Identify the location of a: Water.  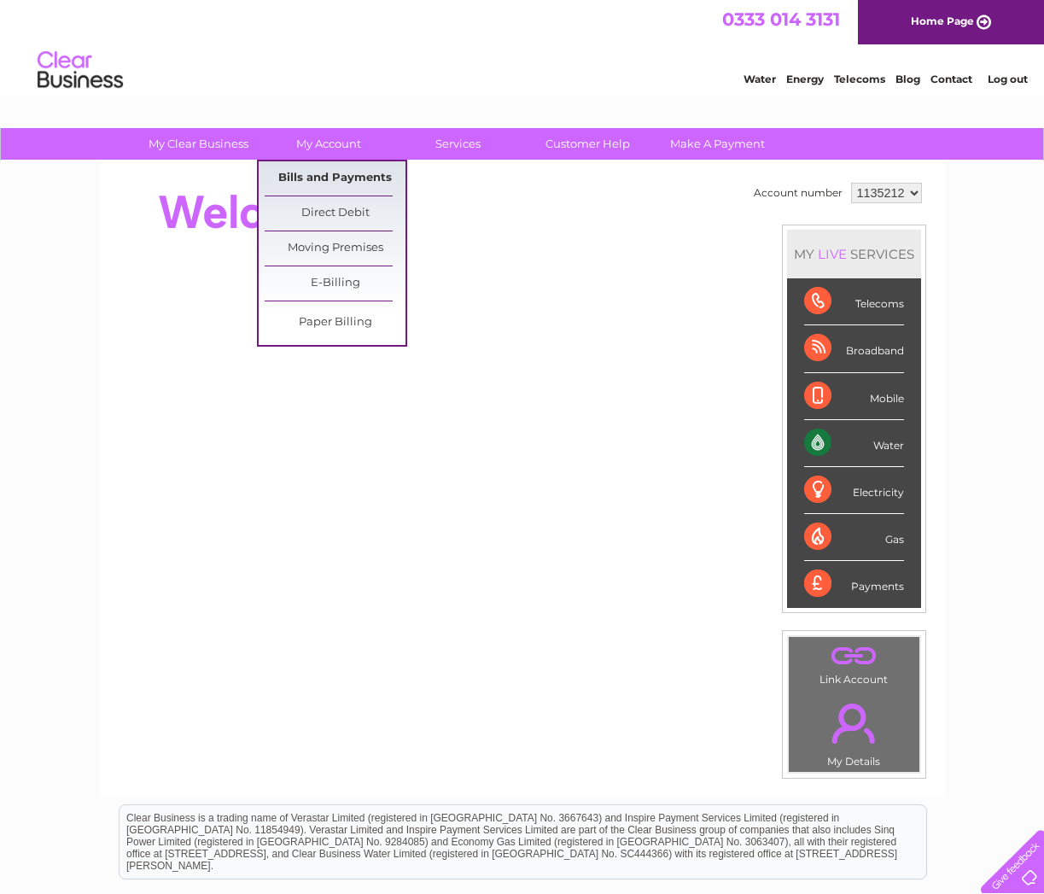
(760, 79).